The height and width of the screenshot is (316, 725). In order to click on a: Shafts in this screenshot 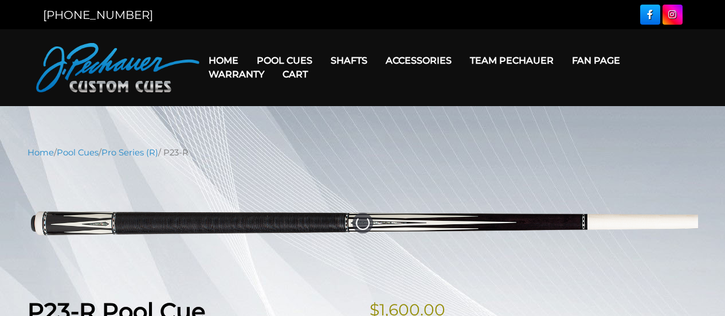, I will do `click(349, 60)`.